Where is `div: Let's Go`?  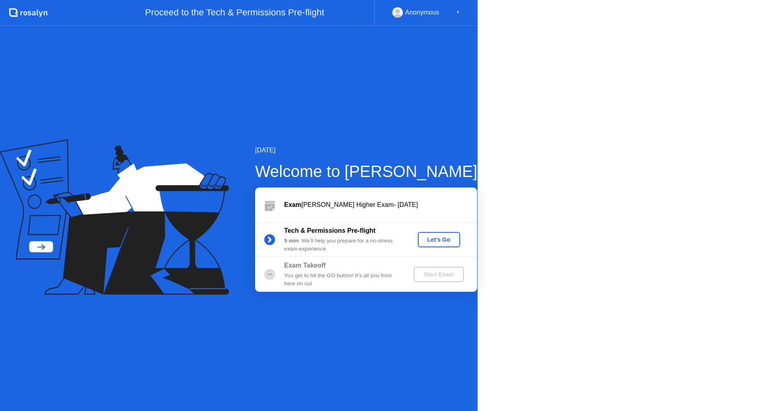 div: Let's Go is located at coordinates (439, 239).